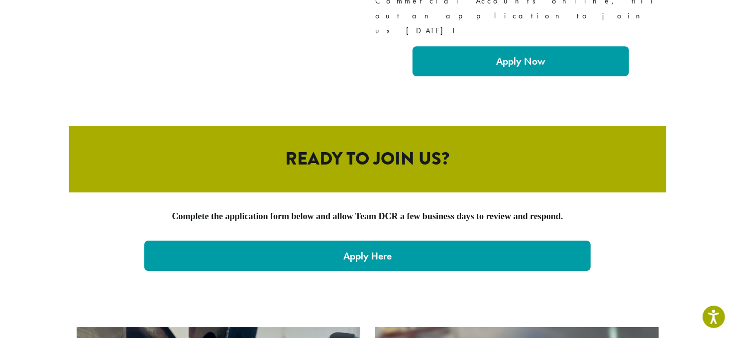 The height and width of the screenshot is (338, 735). Describe the element at coordinates (368, 256) in the screenshot. I see `a: Apply Here` at that location.